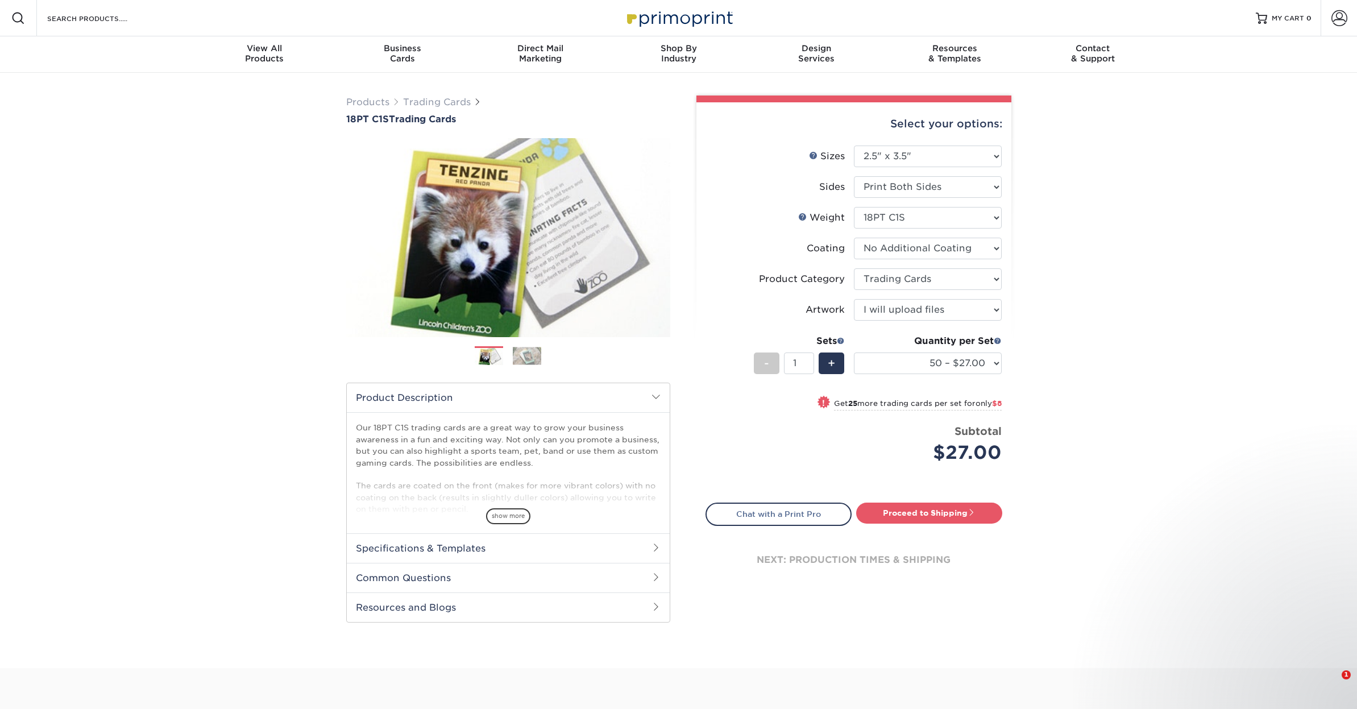  Describe the element at coordinates (264, 48) in the screenshot. I see `span: View All` at that location.